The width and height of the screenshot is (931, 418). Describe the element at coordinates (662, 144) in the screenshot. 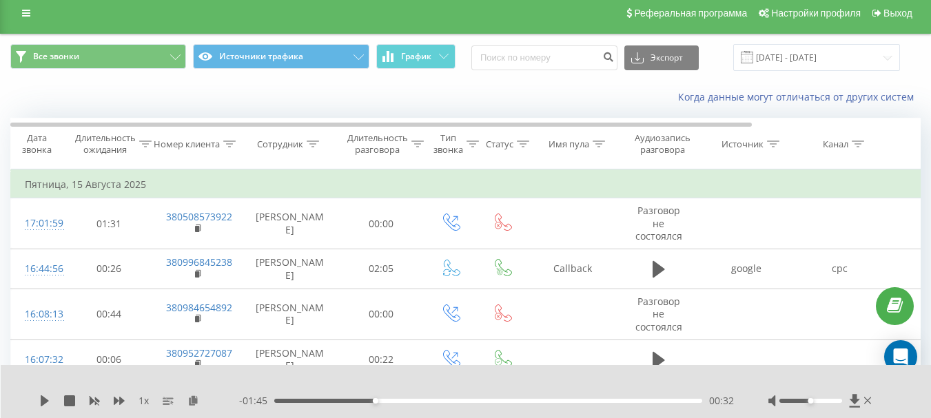

I see `div: Аудиозапись разговора` at that location.